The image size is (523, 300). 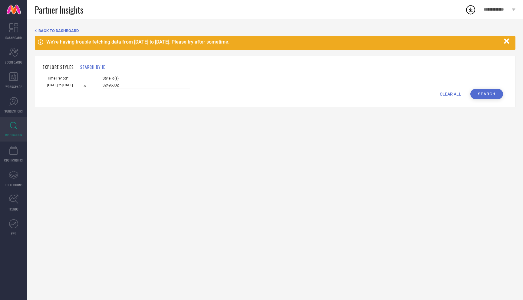 What do you see at coordinates (68, 78) in the screenshot?
I see `span: Time Period*` at bounding box center [68, 78].